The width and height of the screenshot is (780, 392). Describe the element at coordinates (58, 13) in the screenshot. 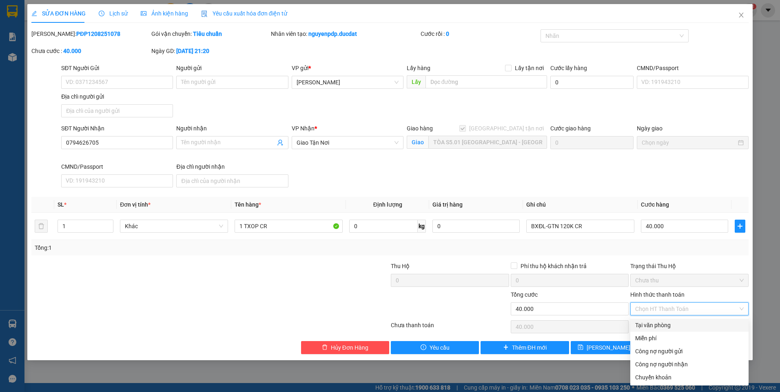

I see `span: SỬA ĐƠN HÀNG` at that location.